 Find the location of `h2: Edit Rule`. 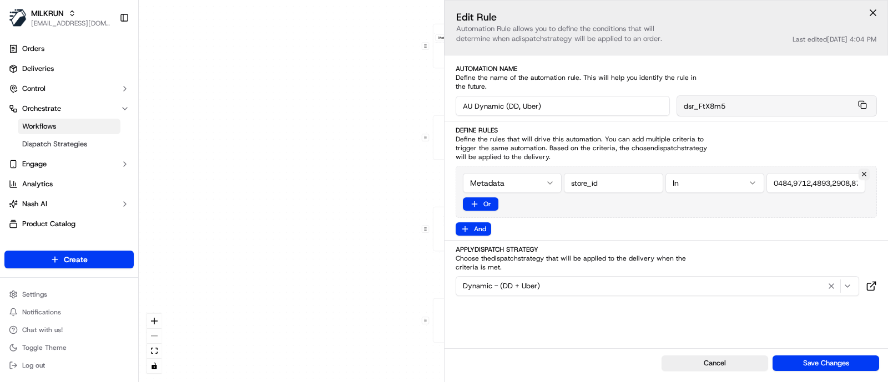

h2: Edit Rule is located at coordinates (598, 17).